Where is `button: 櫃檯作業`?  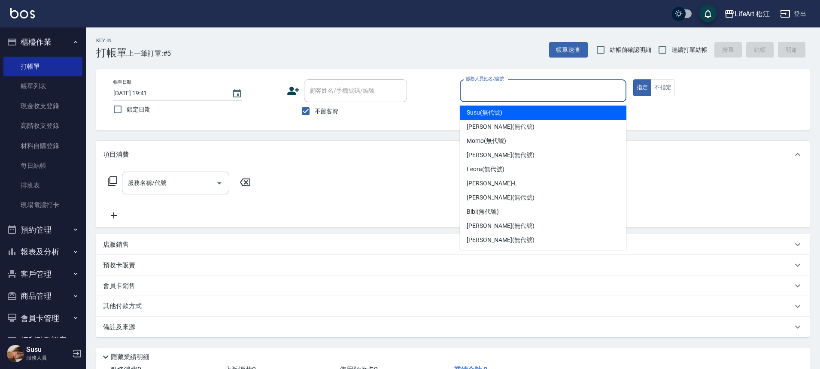
button: 櫃檯作業 is located at coordinates (43, 42).